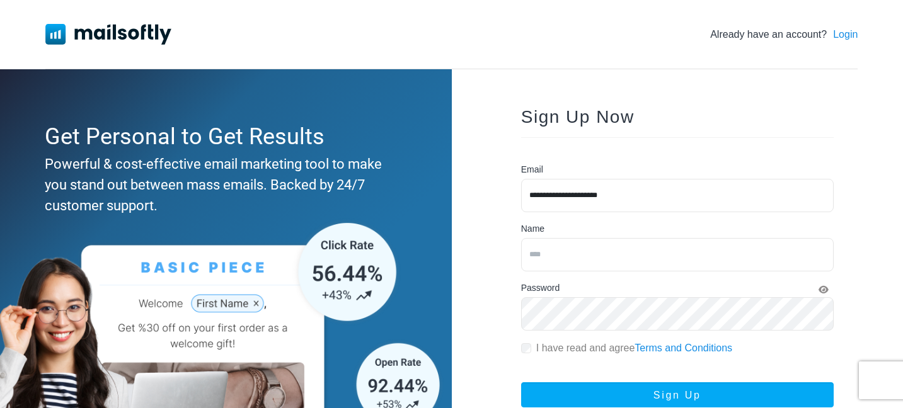 The width and height of the screenshot is (903, 408). I want to click on label: Name, so click(533, 229).